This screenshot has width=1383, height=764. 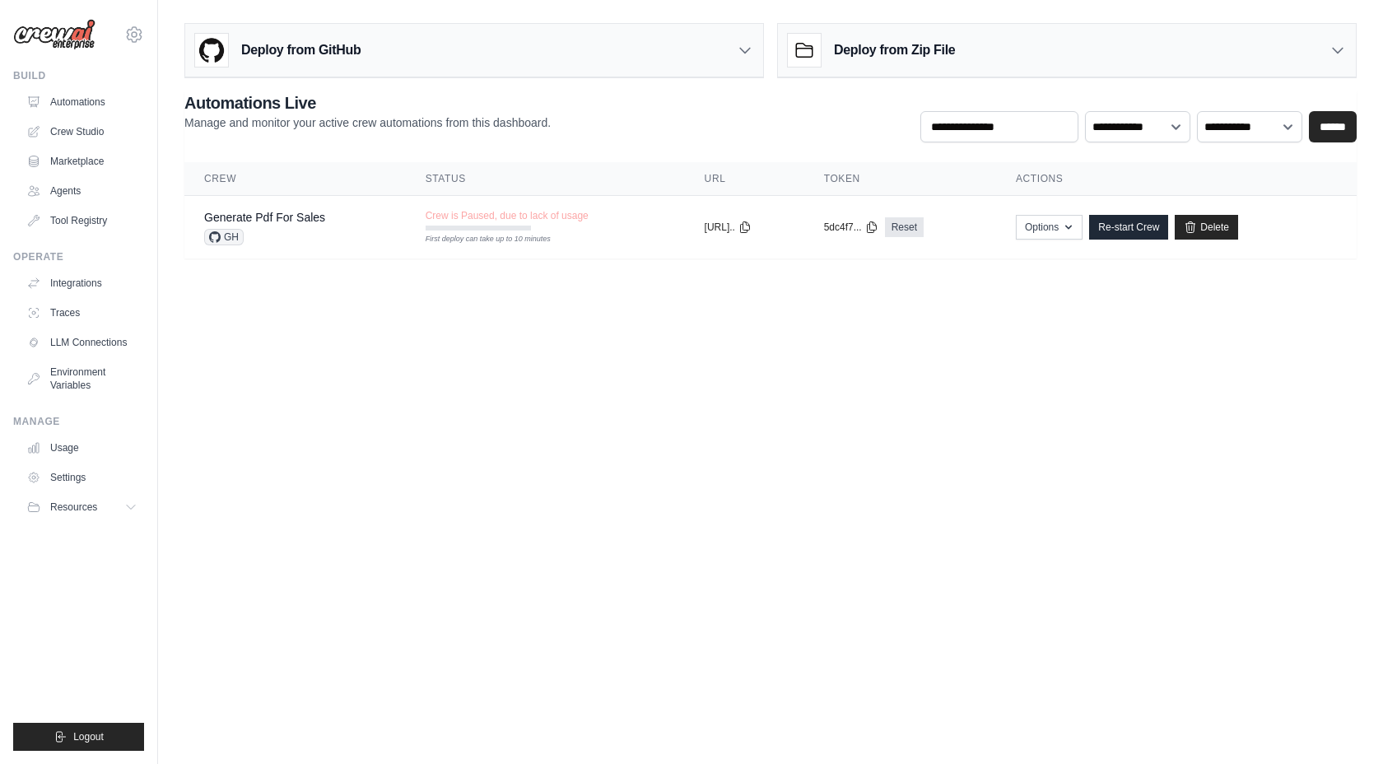 I want to click on p: Manage and monitor your active crew automations from this dashboard., so click(x=367, y=123).